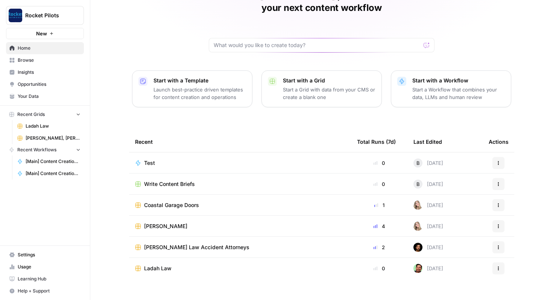 This screenshot has width=553, height=300. What do you see at coordinates (240, 205) in the screenshot?
I see `a: Coastal Garage Doors` at bounding box center [240, 205].